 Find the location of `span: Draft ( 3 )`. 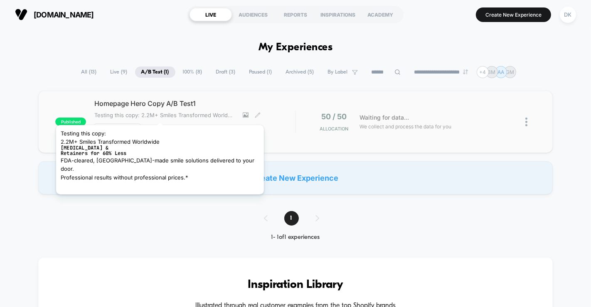

span: Draft ( 3 ) is located at coordinates (226, 72).